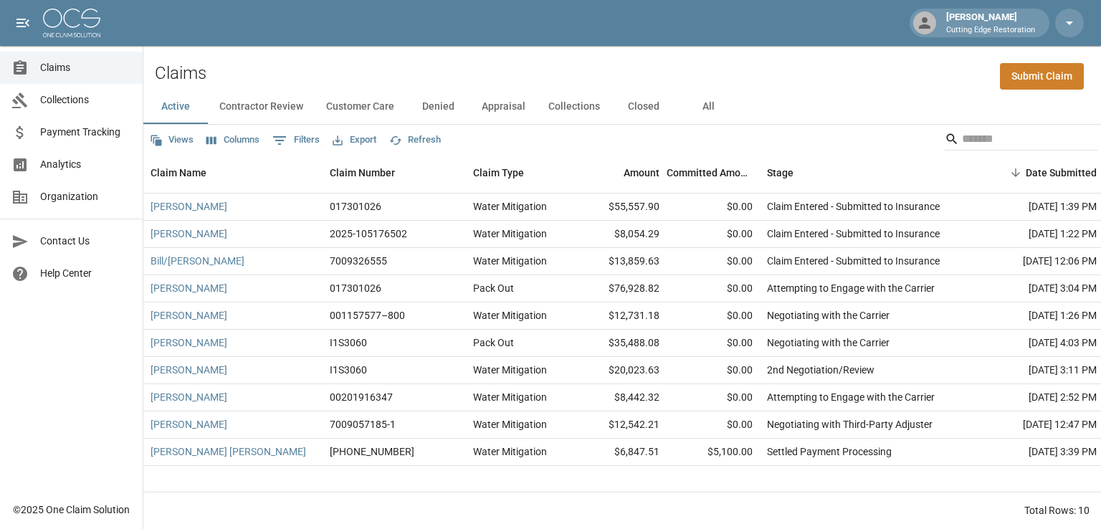 The width and height of the screenshot is (1101, 529). I want to click on div: $20,023.63, so click(620, 371).